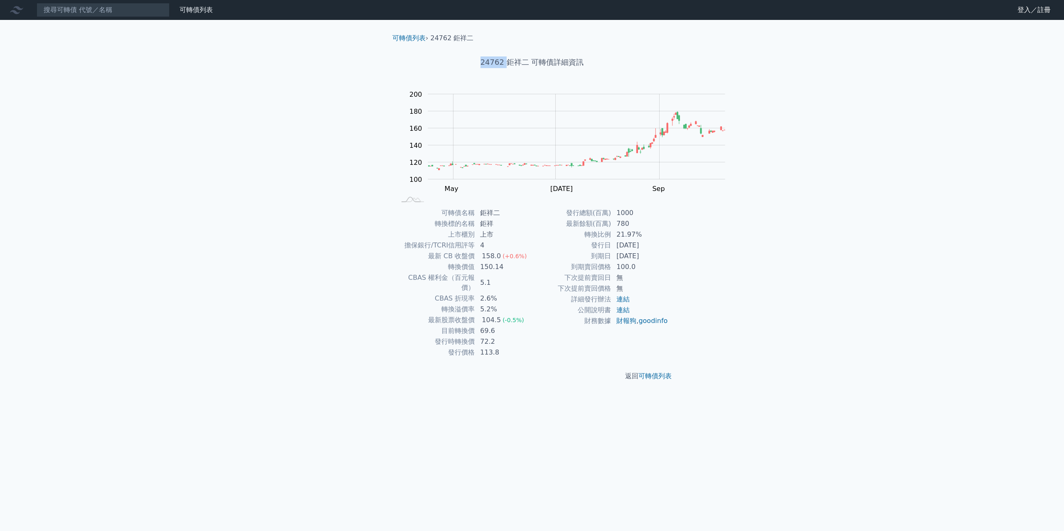 The image size is (1064, 531). Describe the element at coordinates (571, 267) in the screenshot. I see `td: 到期賣回價格` at that location.